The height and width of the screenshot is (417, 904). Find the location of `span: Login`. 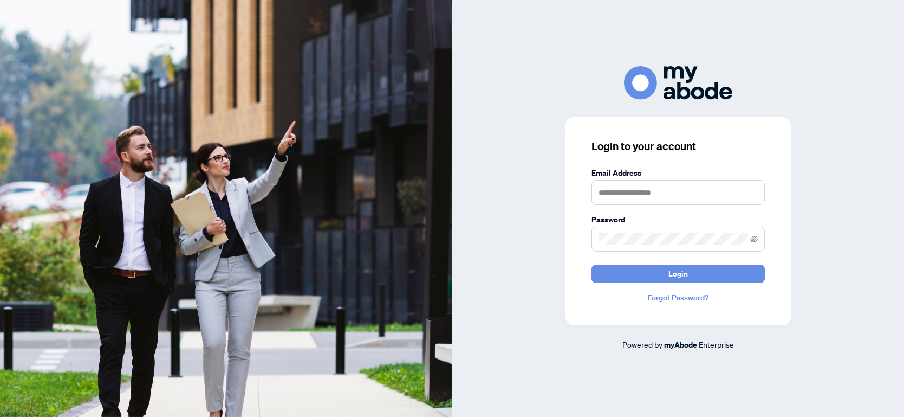

span: Login is located at coordinates (678, 274).